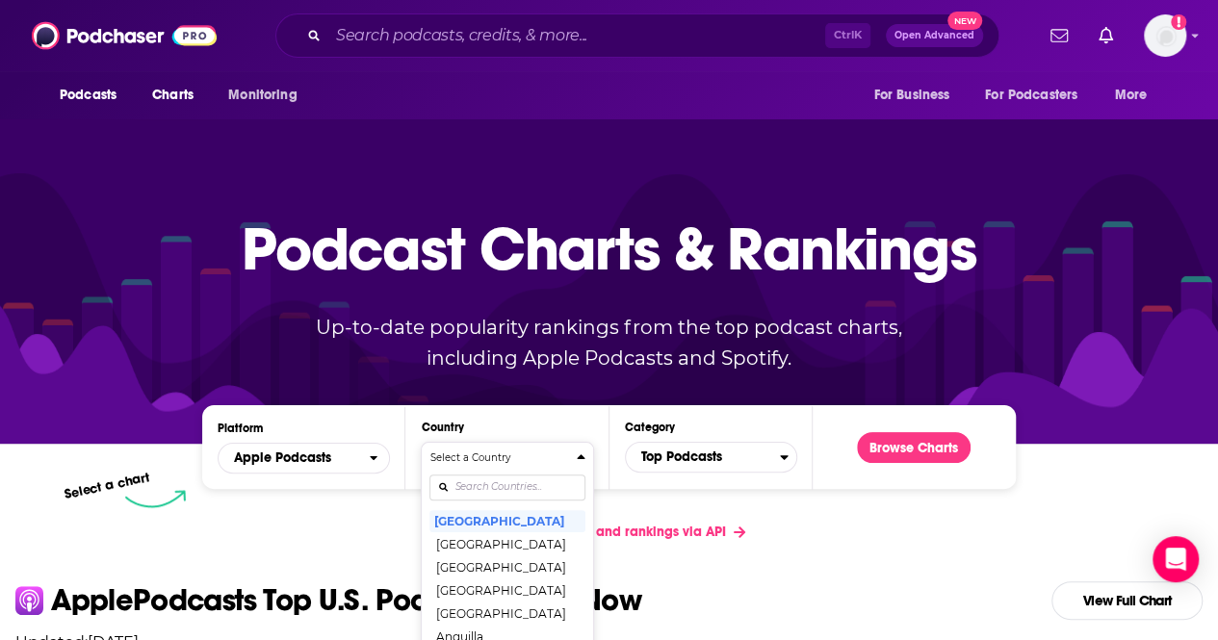 This screenshot has height=640, width=1218. I want to click on span: Open Advanced, so click(934, 36).